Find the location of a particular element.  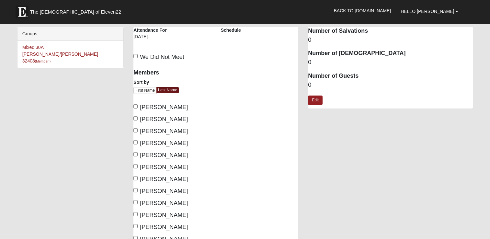

a: Last Name is located at coordinates (167, 90).